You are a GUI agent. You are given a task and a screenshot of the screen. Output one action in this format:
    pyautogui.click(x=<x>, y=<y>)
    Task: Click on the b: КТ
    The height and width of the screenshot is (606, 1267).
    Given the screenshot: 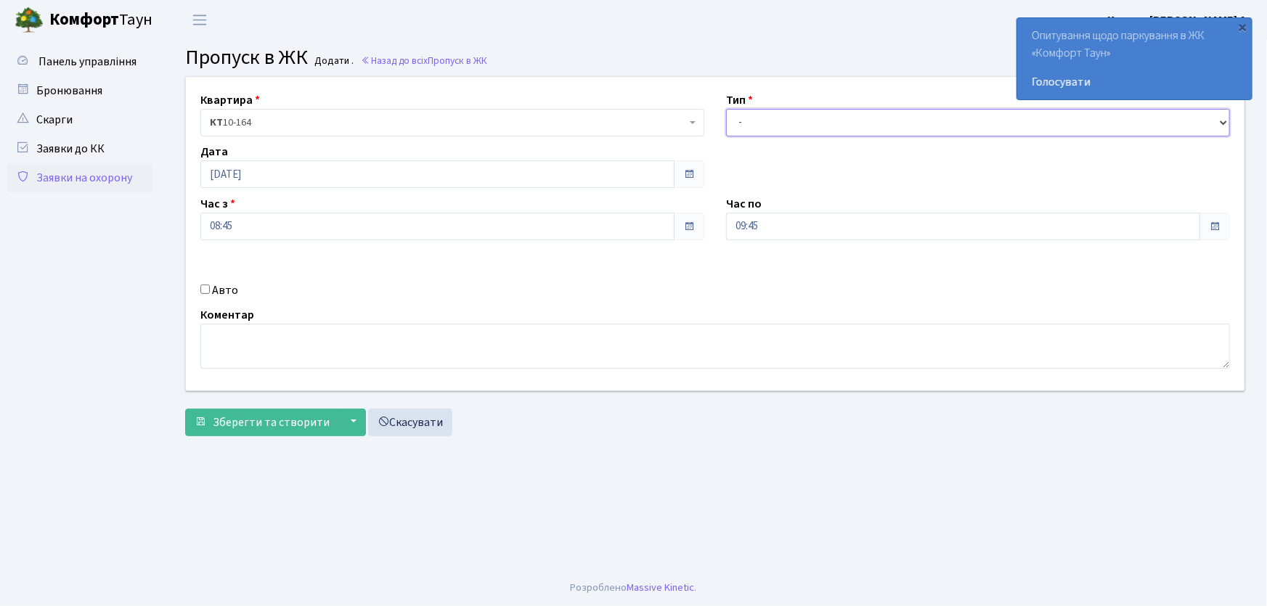 What is the action you would take?
    pyautogui.click(x=216, y=123)
    